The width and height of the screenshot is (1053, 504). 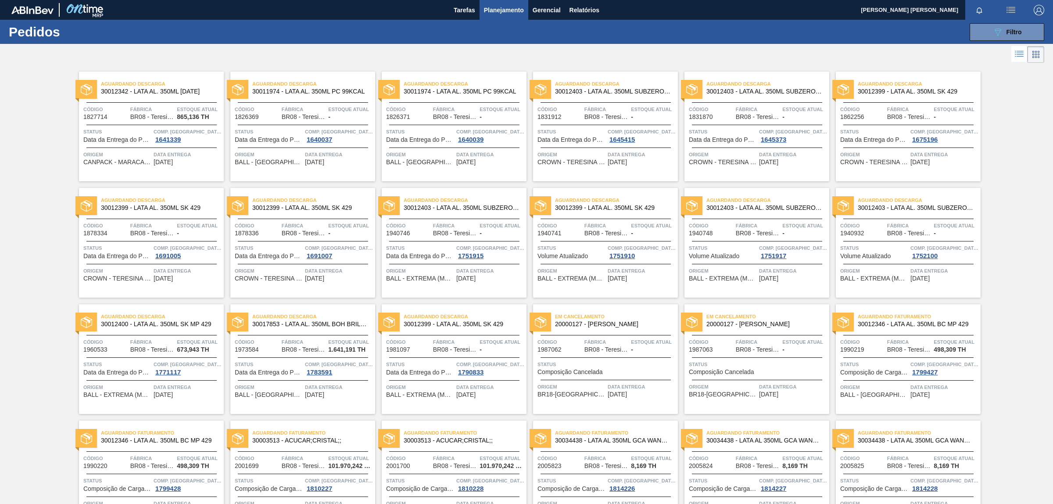 What do you see at coordinates (247, 117) in the screenshot?
I see `span: 1826369` at bounding box center [247, 117].